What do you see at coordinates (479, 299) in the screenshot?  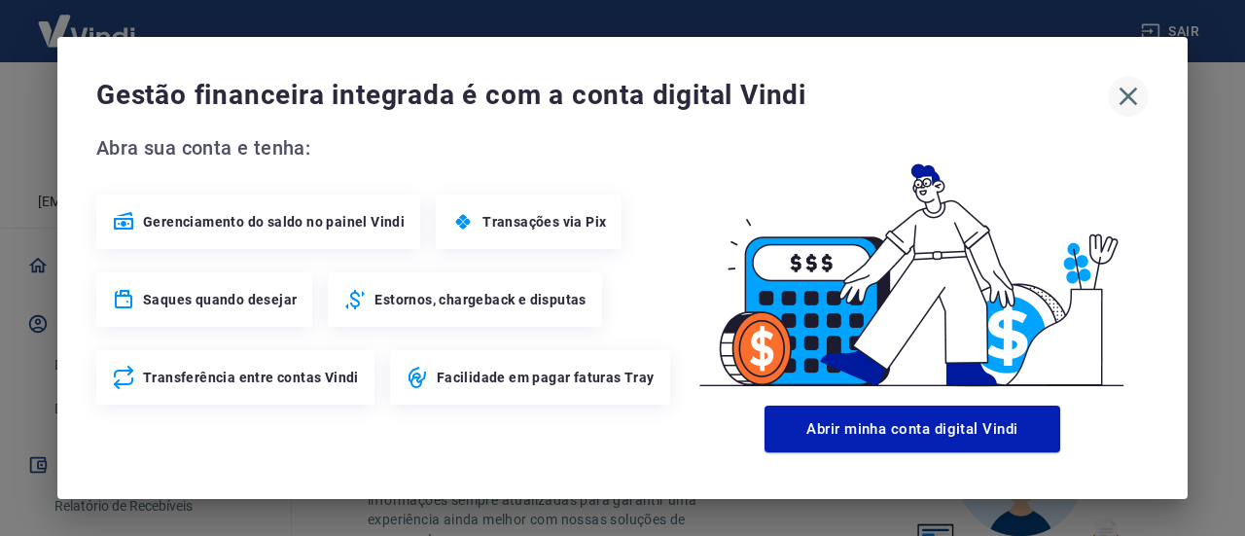 I see `span: Estornos, chargeback e disputas` at bounding box center [479, 299].